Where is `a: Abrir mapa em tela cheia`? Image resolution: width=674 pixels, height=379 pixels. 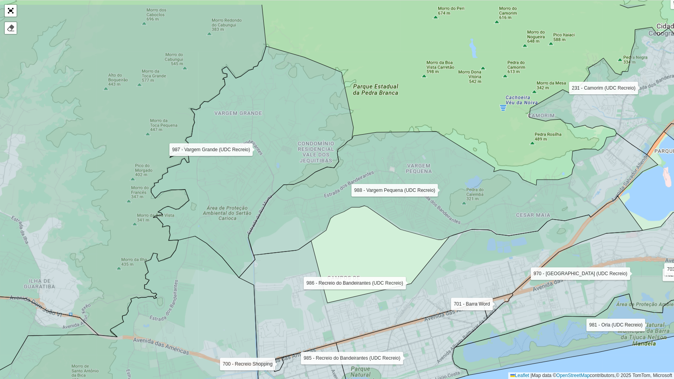 a: Abrir mapa em tela cheia is located at coordinates (11, 11).